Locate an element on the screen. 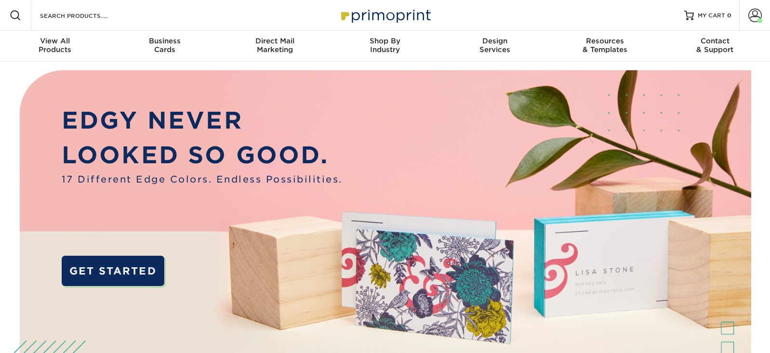 Image resolution: width=770 pixels, height=353 pixels. p: EDGY NEVER is located at coordinates (202, 121).